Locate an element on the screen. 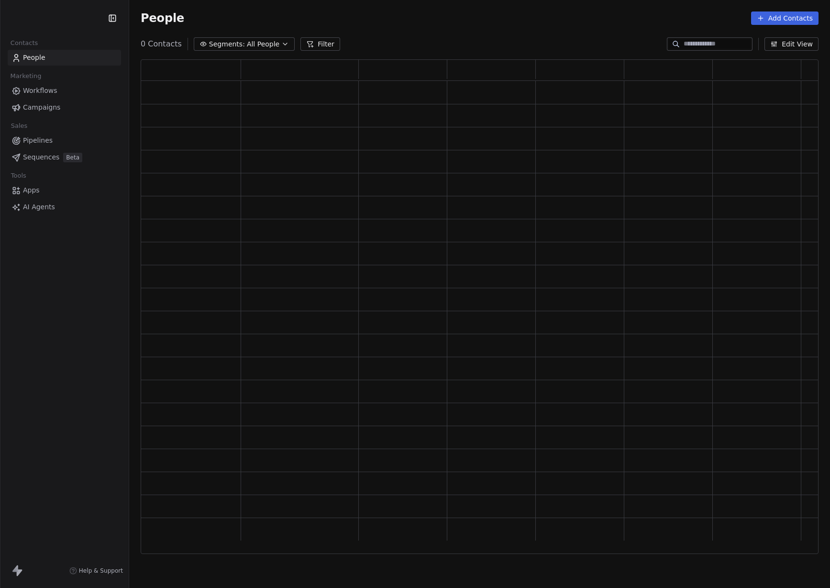 This screenshot has height=588, width=830. span: Apps is located at coordinates (31, 190).